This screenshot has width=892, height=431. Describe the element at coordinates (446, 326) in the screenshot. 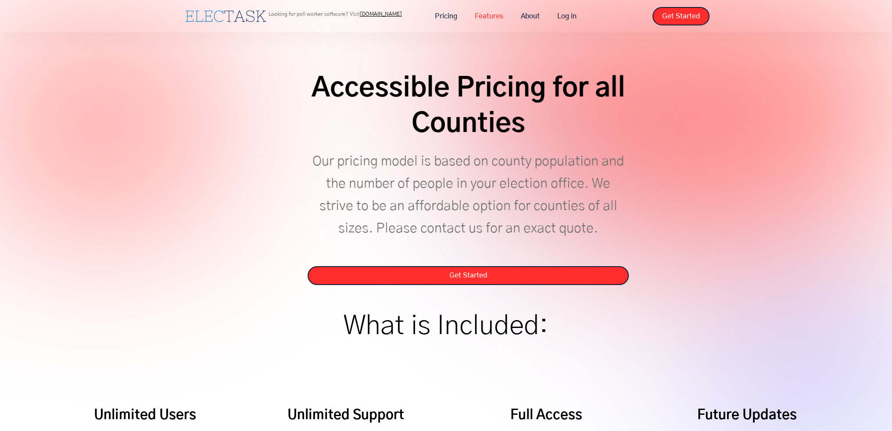

I see `h1: What is Included:` at that location.